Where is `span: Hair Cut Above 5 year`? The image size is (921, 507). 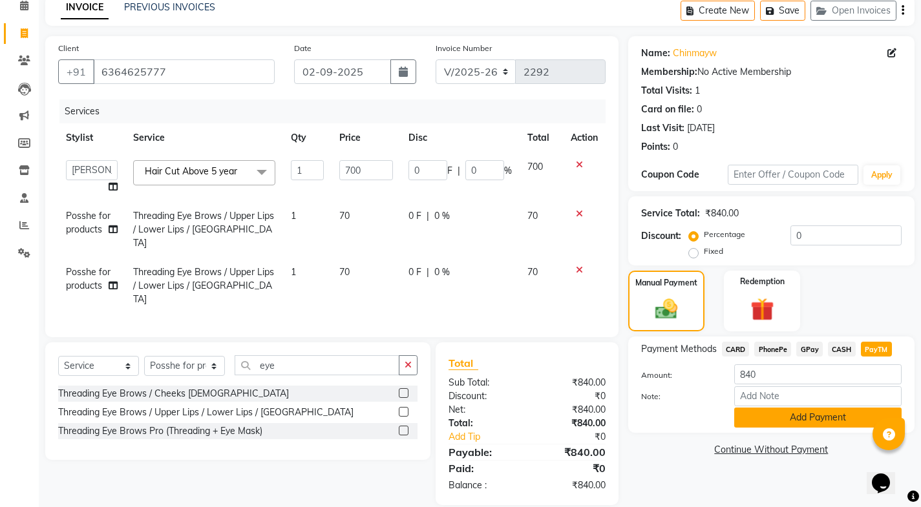 span: Hair Cut Above 5 year is located at coordinates (191, 171).